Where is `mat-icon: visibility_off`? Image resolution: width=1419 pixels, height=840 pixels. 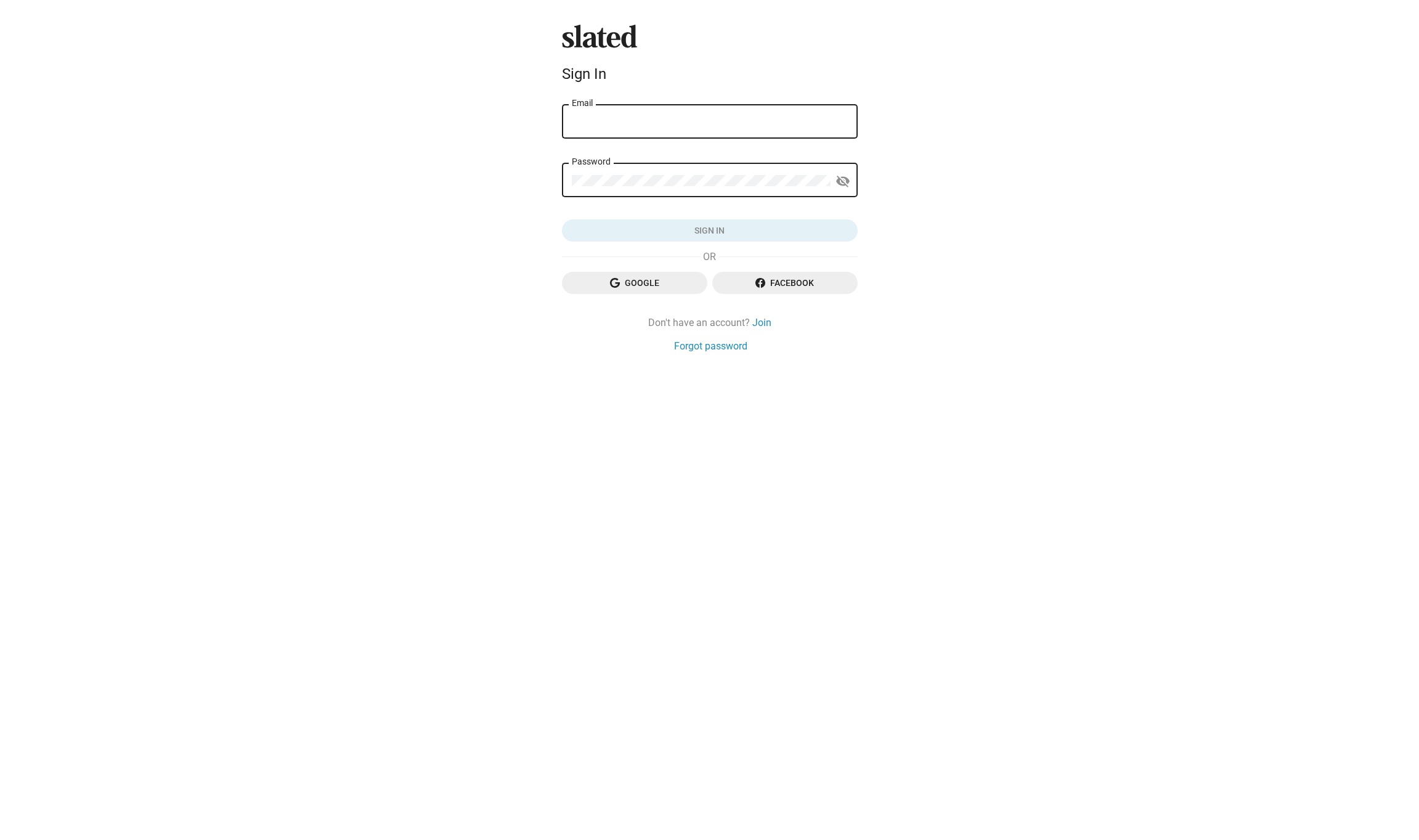 mat-icon: visibility_off is located at coordinates (843, 181).